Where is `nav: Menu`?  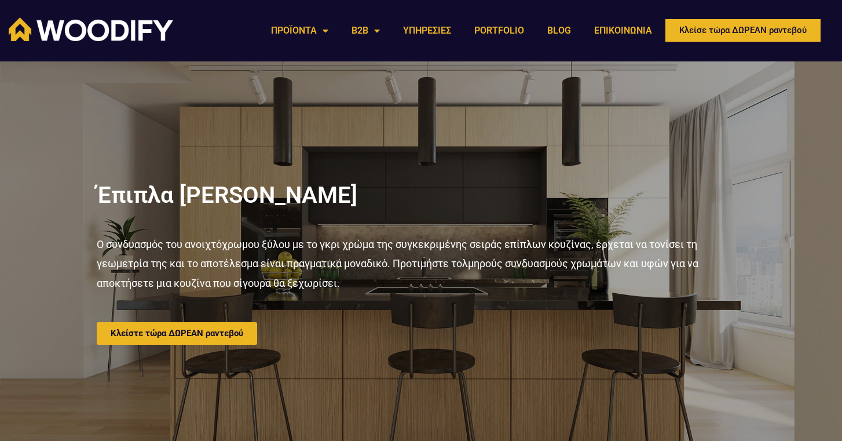 nav: Menu is located at coordinates (462, 31).